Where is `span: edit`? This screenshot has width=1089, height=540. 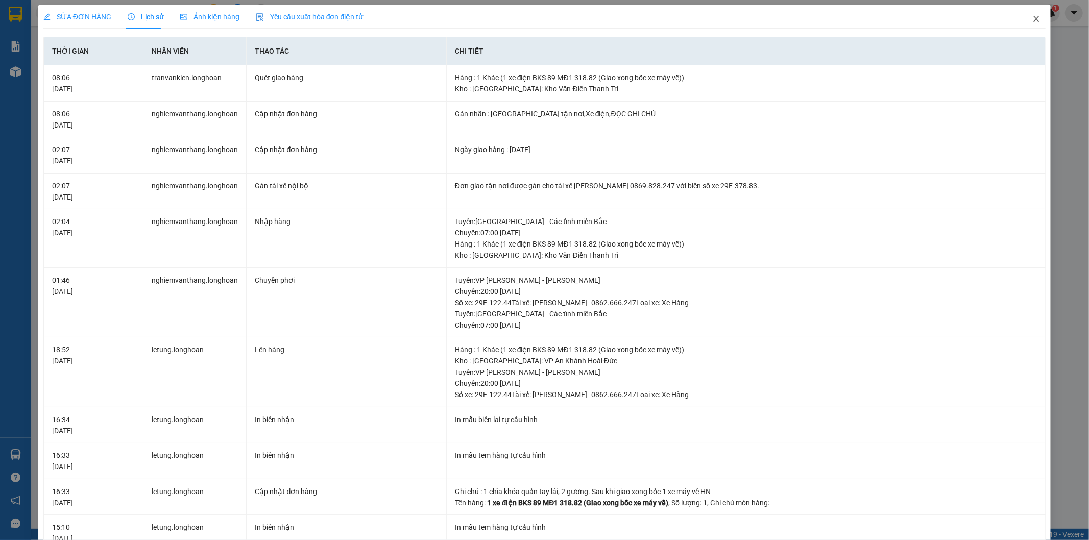
span: edit is located at coordinates (47, 17).